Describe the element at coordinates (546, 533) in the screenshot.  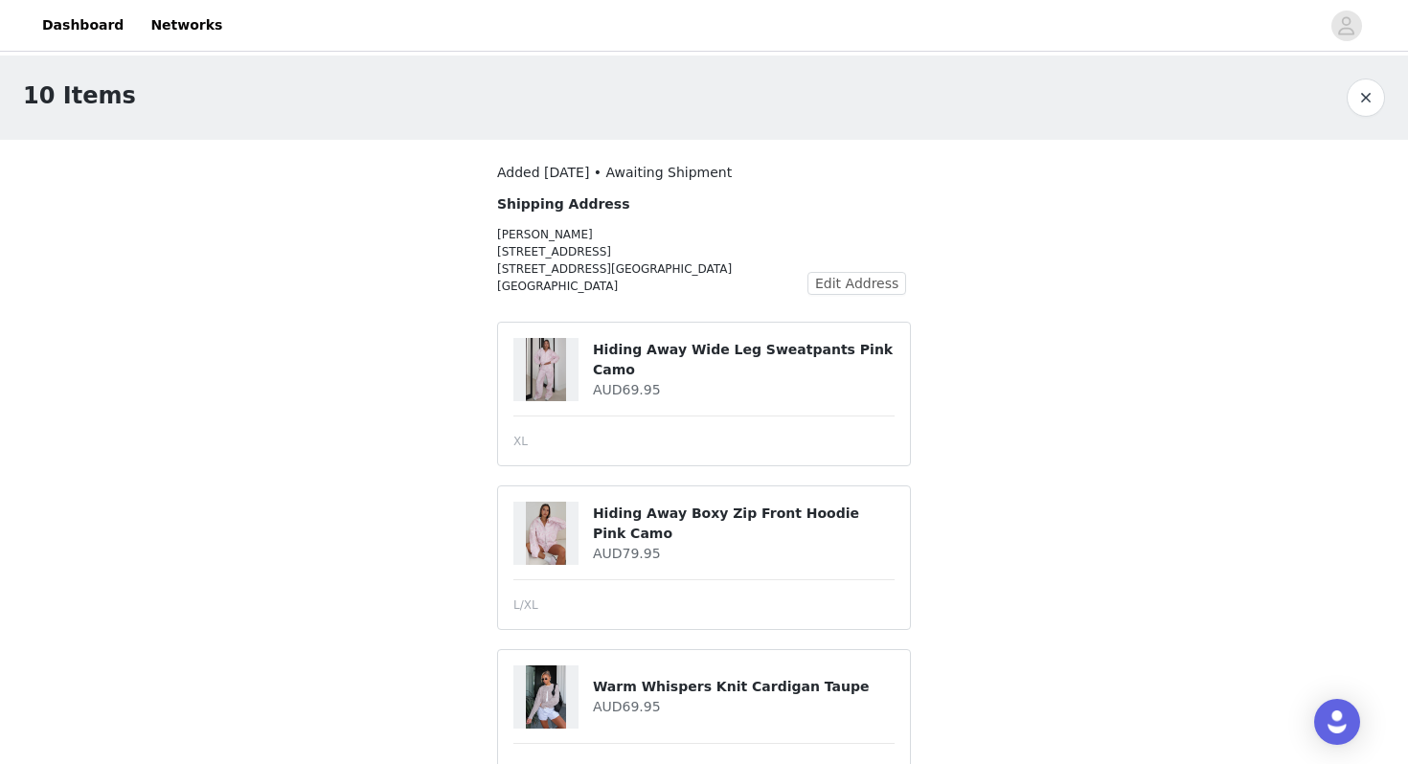
I see `img: Hiding Away Boxy Zip Front Hoodie Pink Camo` at that location.